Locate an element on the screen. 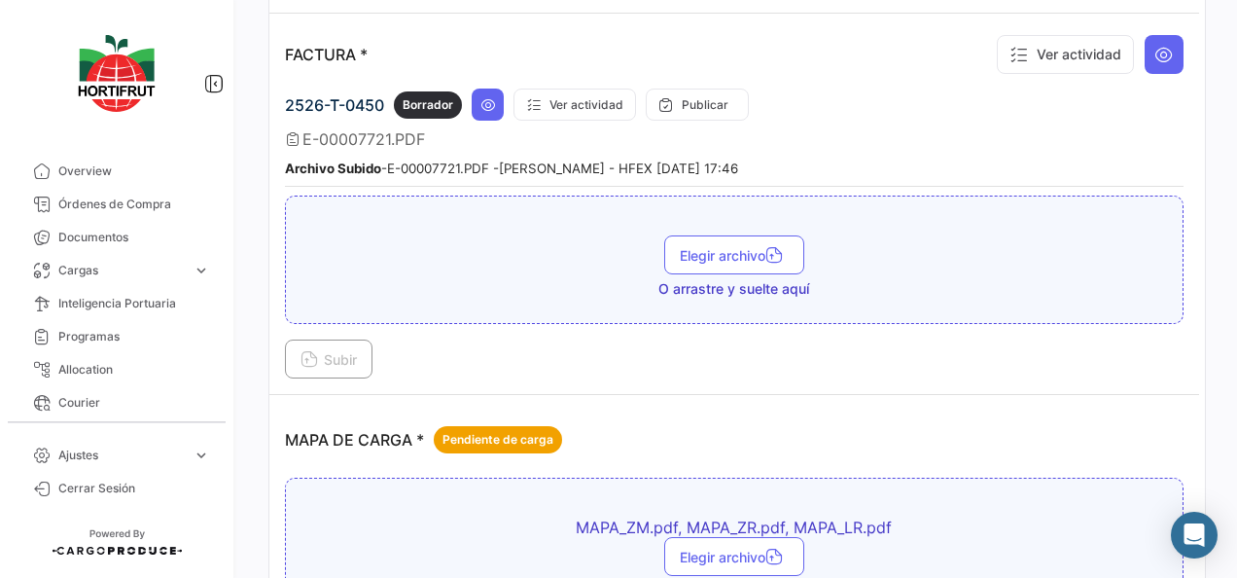  span: Pendiente de carga is located at coordinates (498, 440).